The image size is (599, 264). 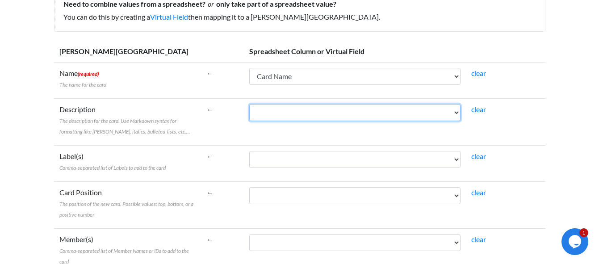 I want to click on th: Spreadsheet Column or Virtual Field, so click(x=394, y=51).